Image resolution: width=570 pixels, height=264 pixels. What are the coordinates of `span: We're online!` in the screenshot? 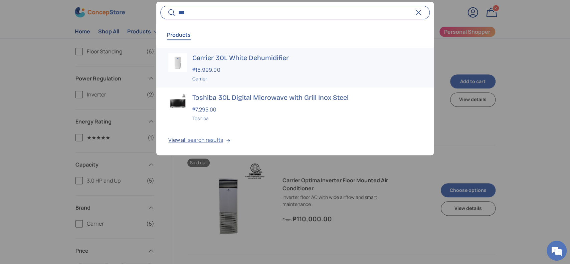 It's located at (65, 118).